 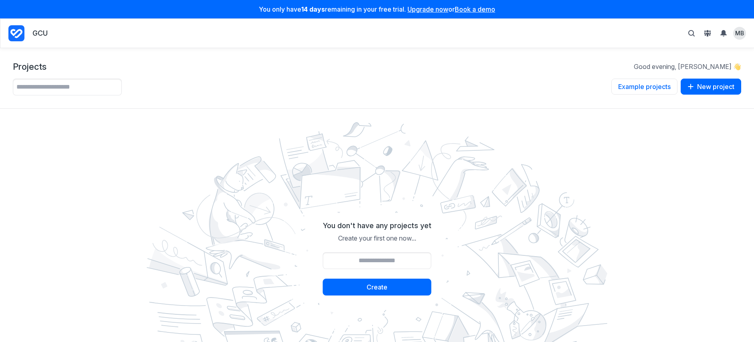 I want to click on a: Book a demo, so click(x=475, y=9).